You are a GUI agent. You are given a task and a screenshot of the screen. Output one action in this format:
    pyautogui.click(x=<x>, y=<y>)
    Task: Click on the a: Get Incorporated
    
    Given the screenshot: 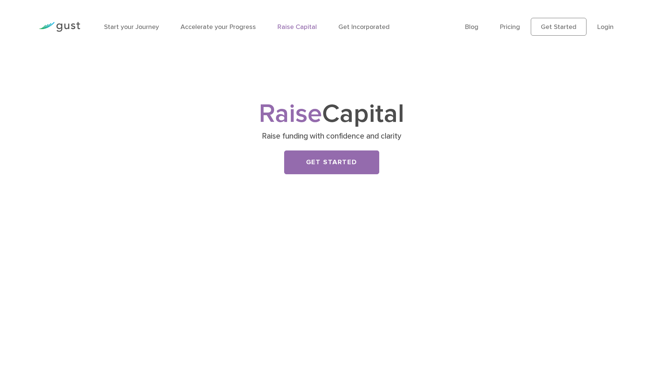 What is the action you would take?
    pyautogui.click(x=364, y=27)
    